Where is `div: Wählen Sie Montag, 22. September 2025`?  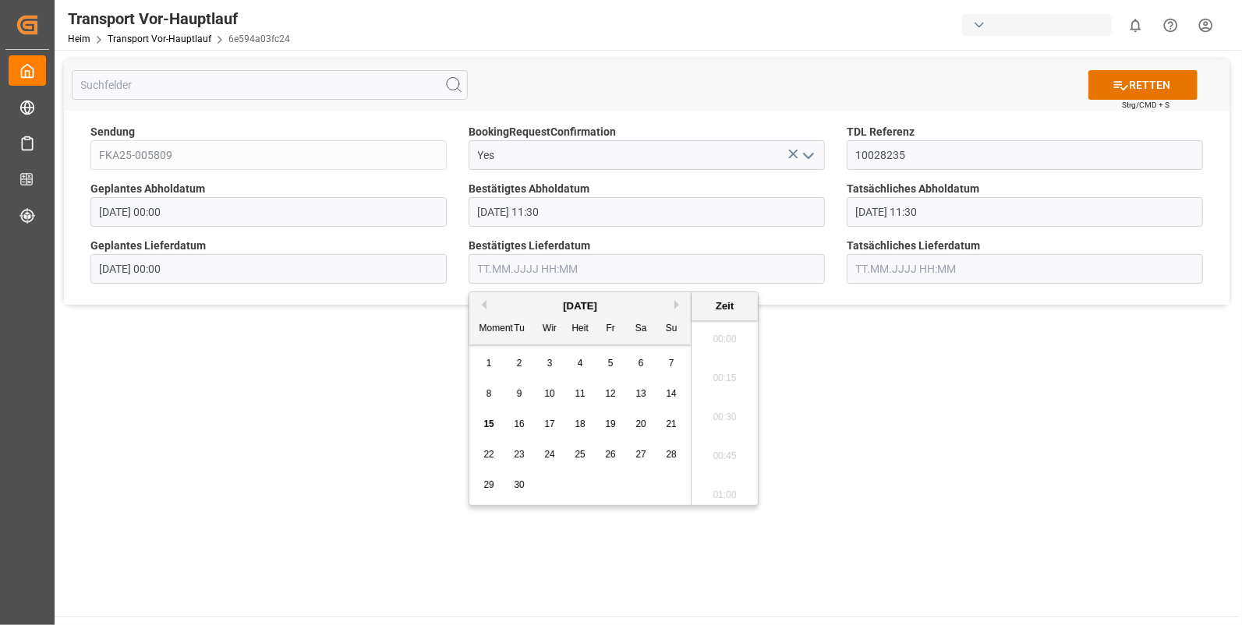 div: Wählen Sie Montag, 22. September 2025 is located at coordinates (489, 455).